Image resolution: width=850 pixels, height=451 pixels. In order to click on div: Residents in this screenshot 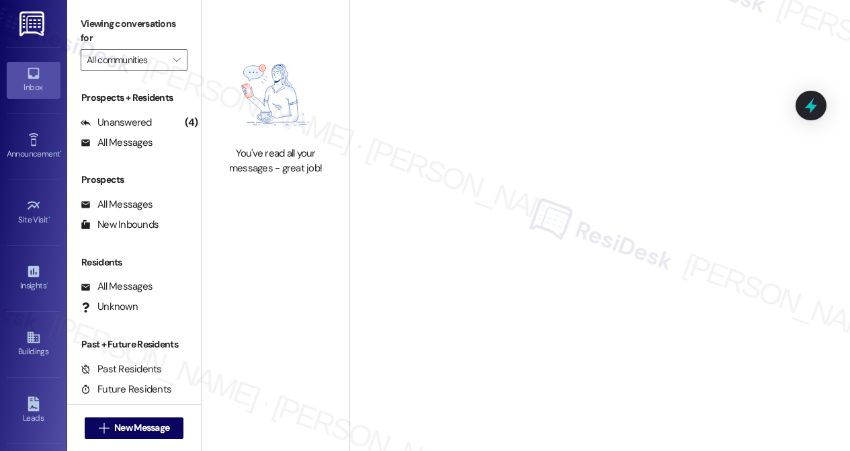, I will do `click(134, 262)`.